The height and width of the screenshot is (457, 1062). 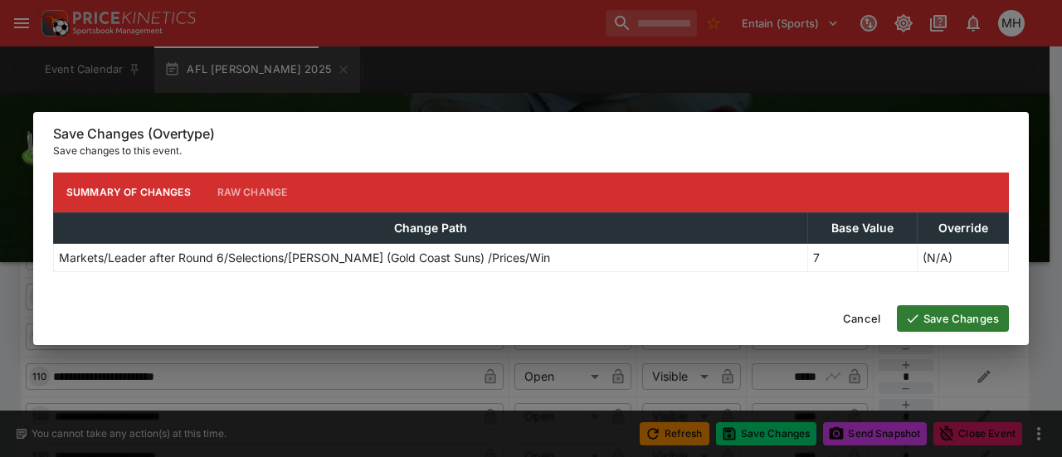 I want to click on button: Summary of Changes, so click(x=129, y=192).